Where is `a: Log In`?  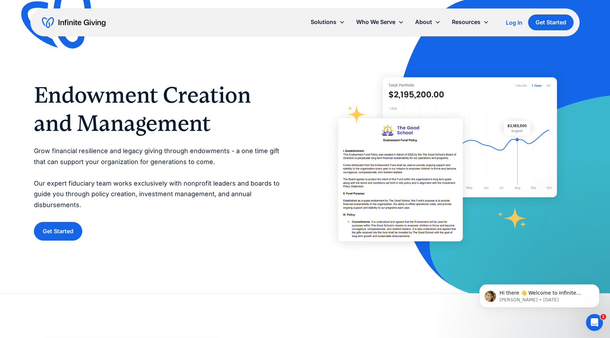 a: Log In is located at coordinates (514, 23).